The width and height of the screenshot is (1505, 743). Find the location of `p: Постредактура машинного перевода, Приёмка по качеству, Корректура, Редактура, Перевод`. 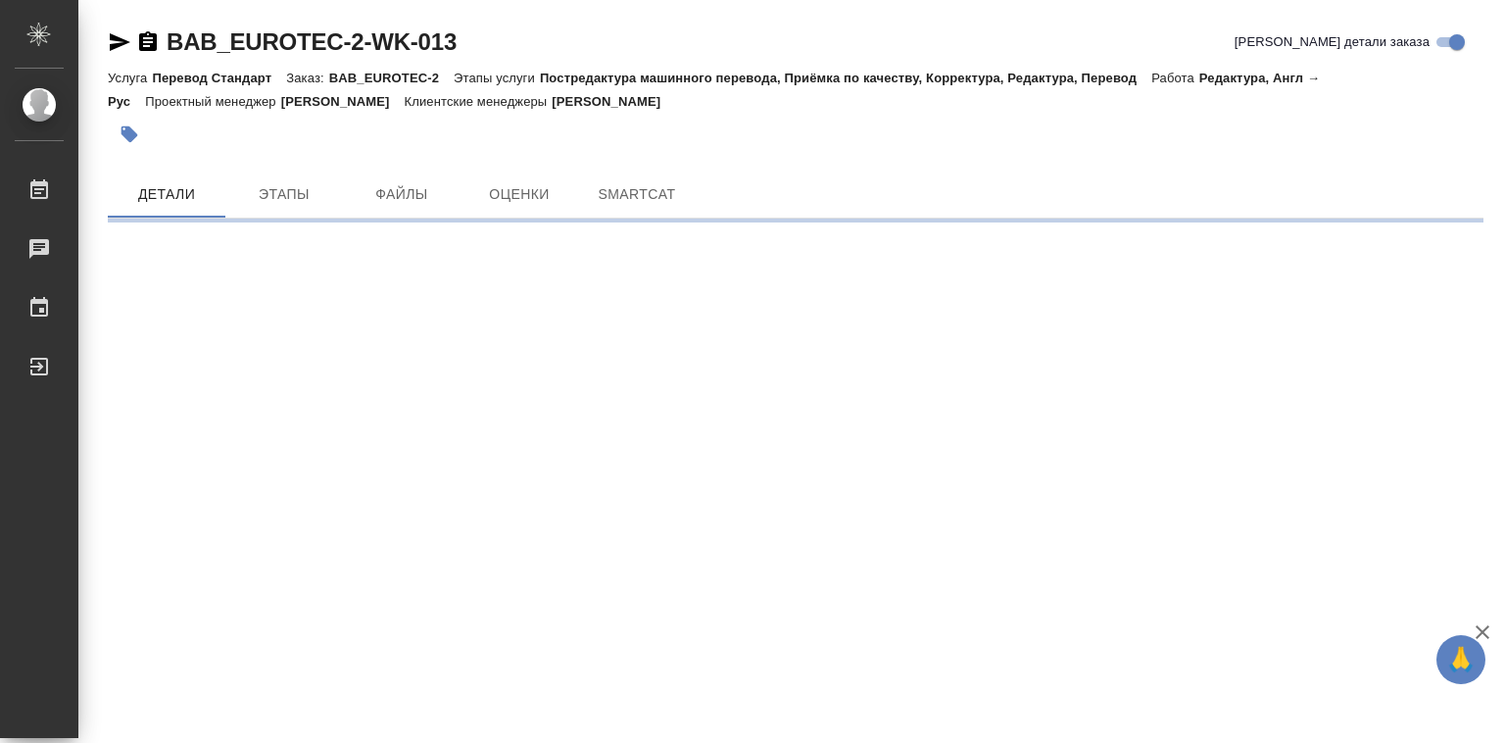

p: Постредактура машинного перевода, Приёмка по качеству, Корректура, Редактура, Перевод is located at coordinates (846, 77).